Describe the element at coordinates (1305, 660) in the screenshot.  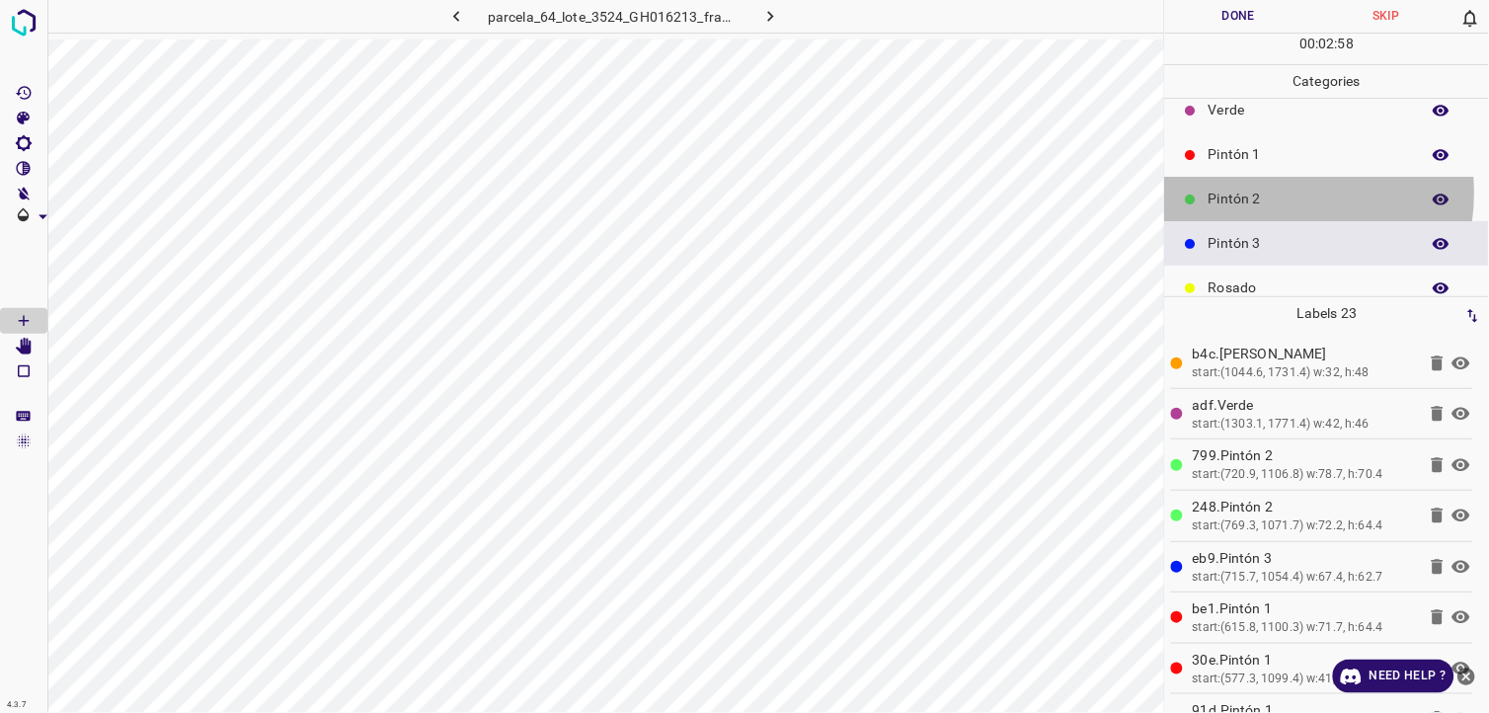
I see `p: 30e.Pintón 1` at that location.